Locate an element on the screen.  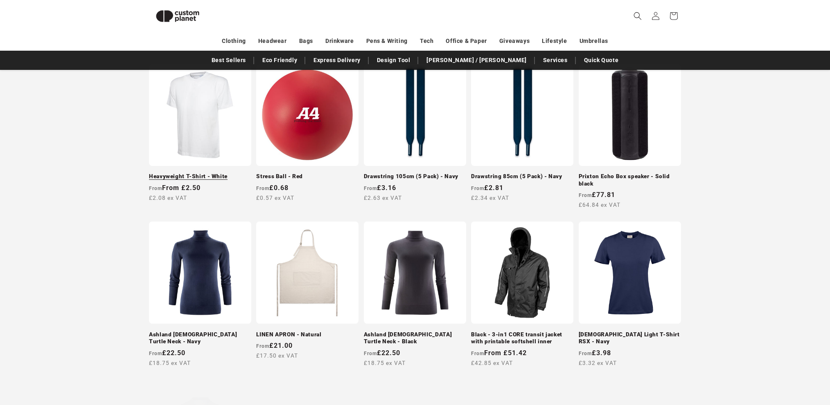
a: Quick Quote is located at coordinates (601, 60).